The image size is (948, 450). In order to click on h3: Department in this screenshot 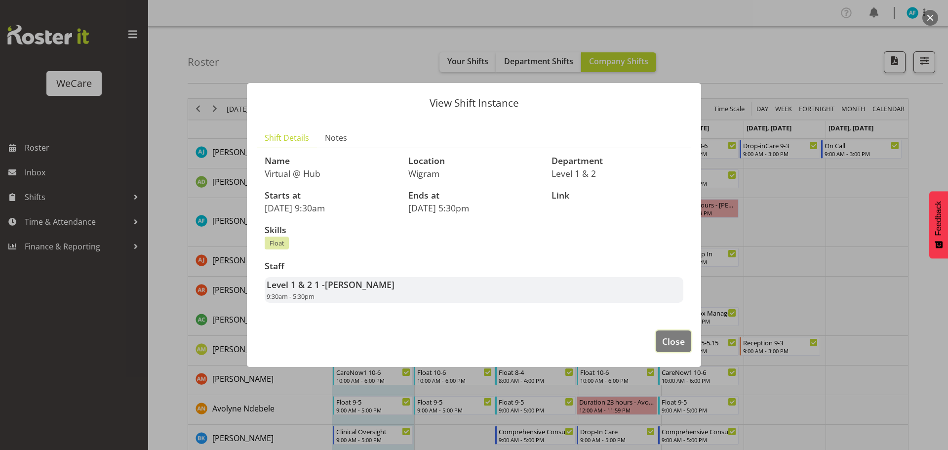, I will do `click(617, 161)`.